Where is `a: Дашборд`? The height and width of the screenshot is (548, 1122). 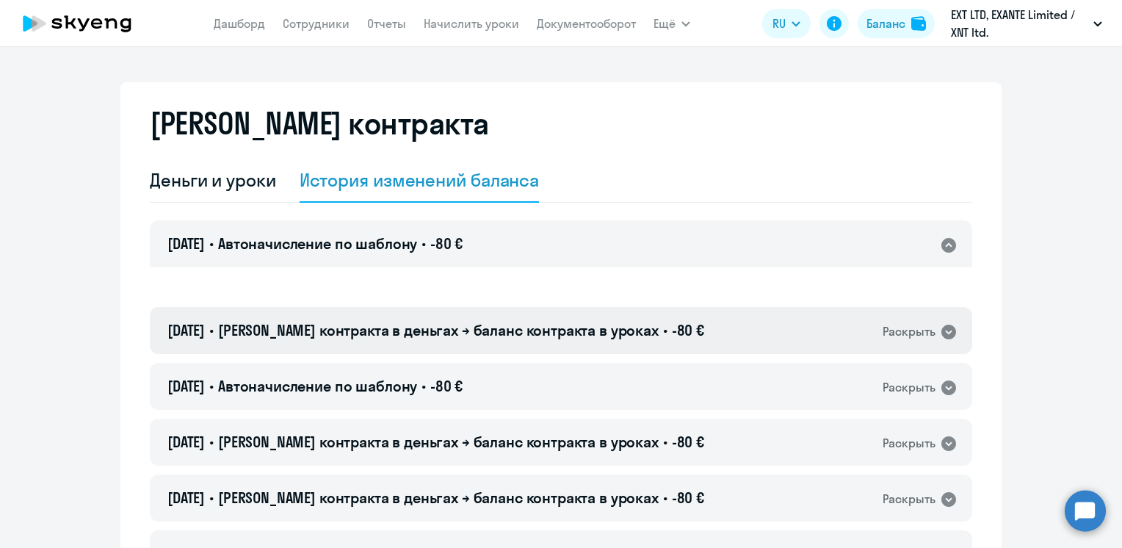 a: Дашборд is located at coordinates (239, 23).